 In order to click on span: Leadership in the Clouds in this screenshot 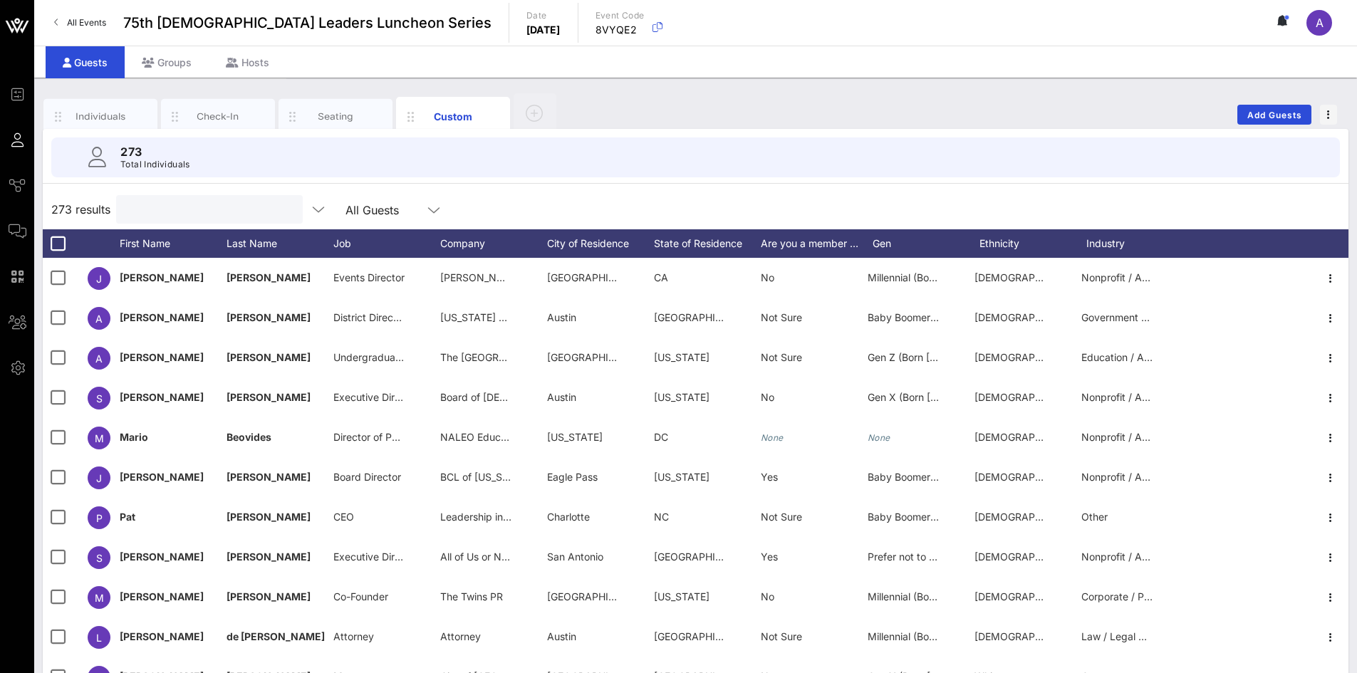, I will do `click(498, 516)`.